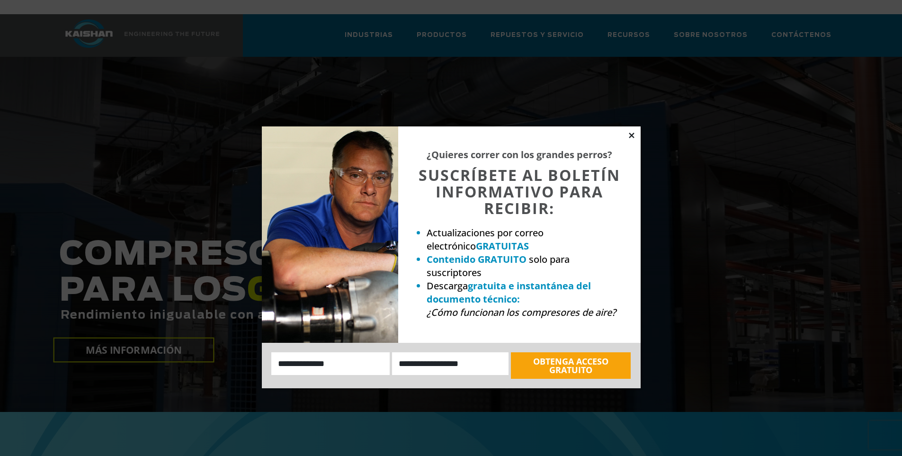 The width and height of the screenshot is (902, 456). What do you see at coordinates (450, 364) in the screenshot?
I see `input: Correo electrónico` at bounding box center [450, 364].